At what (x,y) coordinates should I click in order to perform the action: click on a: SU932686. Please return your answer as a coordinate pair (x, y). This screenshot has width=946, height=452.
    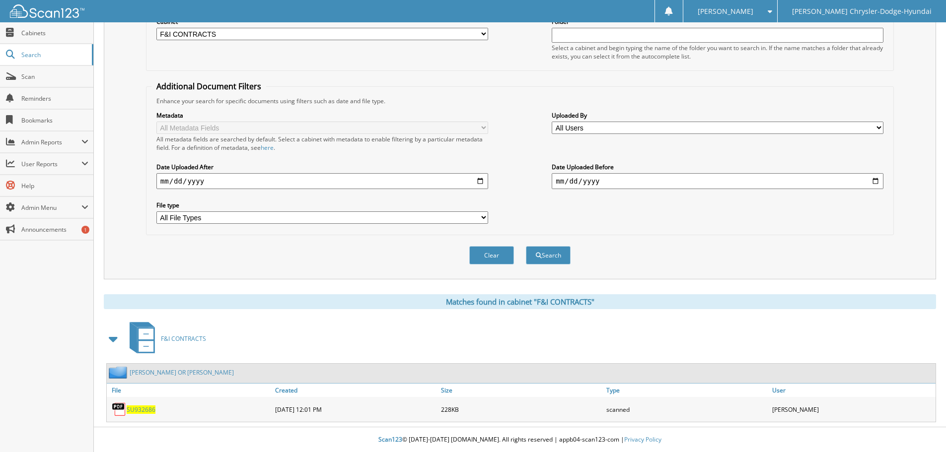
    Looking at the image, I should click on (141, 410).